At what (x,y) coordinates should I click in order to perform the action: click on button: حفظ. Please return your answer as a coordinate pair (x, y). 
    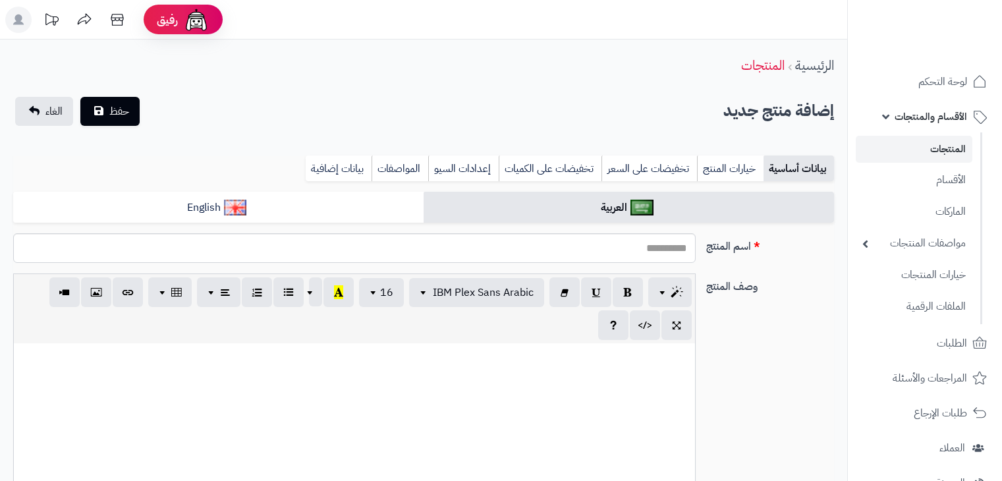
    Looking at the image, I should click on (110, 111).